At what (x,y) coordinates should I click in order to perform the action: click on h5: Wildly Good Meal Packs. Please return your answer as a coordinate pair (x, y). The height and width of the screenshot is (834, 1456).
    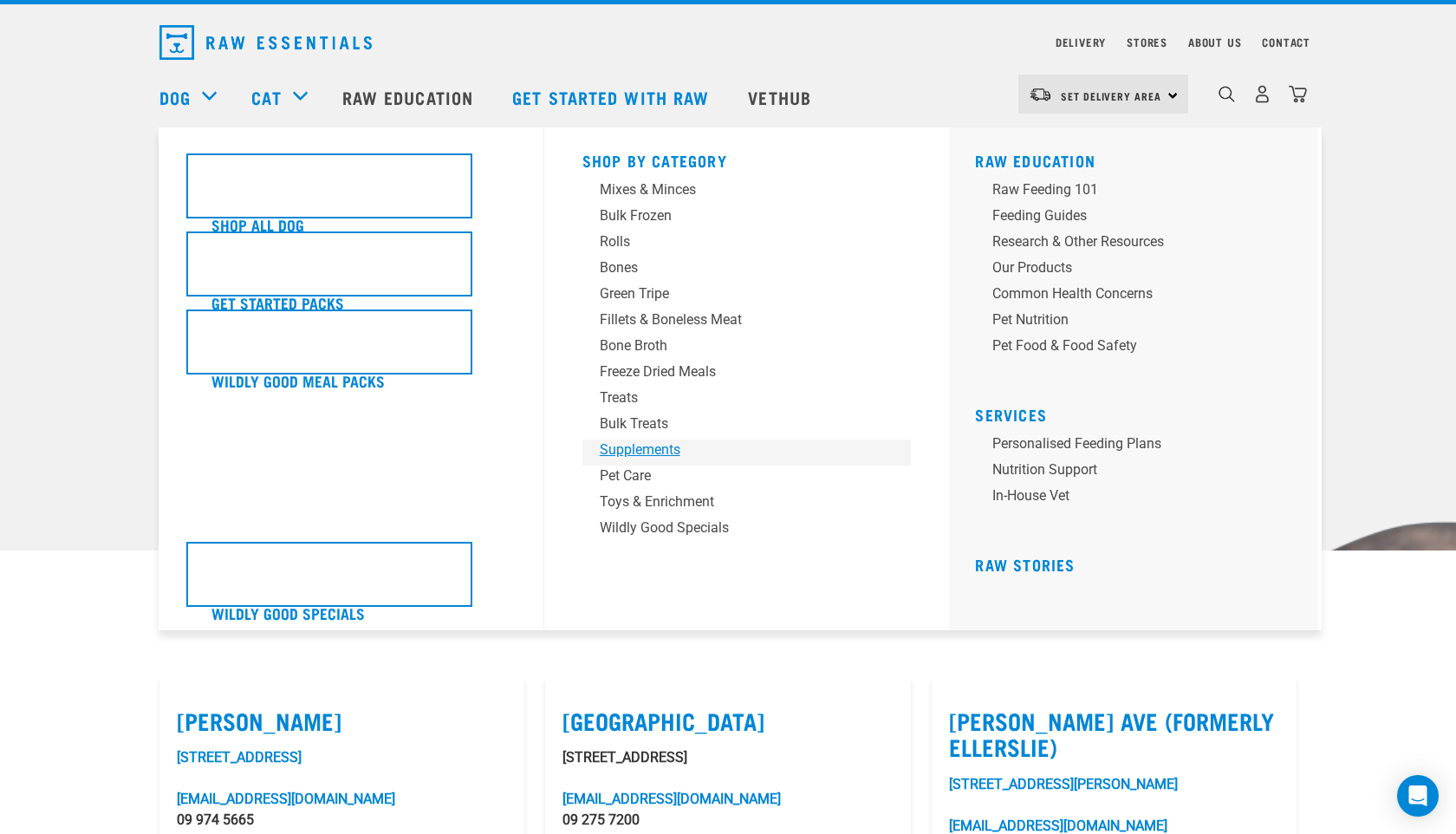
    Looking at the image, I should click on (299, 381).